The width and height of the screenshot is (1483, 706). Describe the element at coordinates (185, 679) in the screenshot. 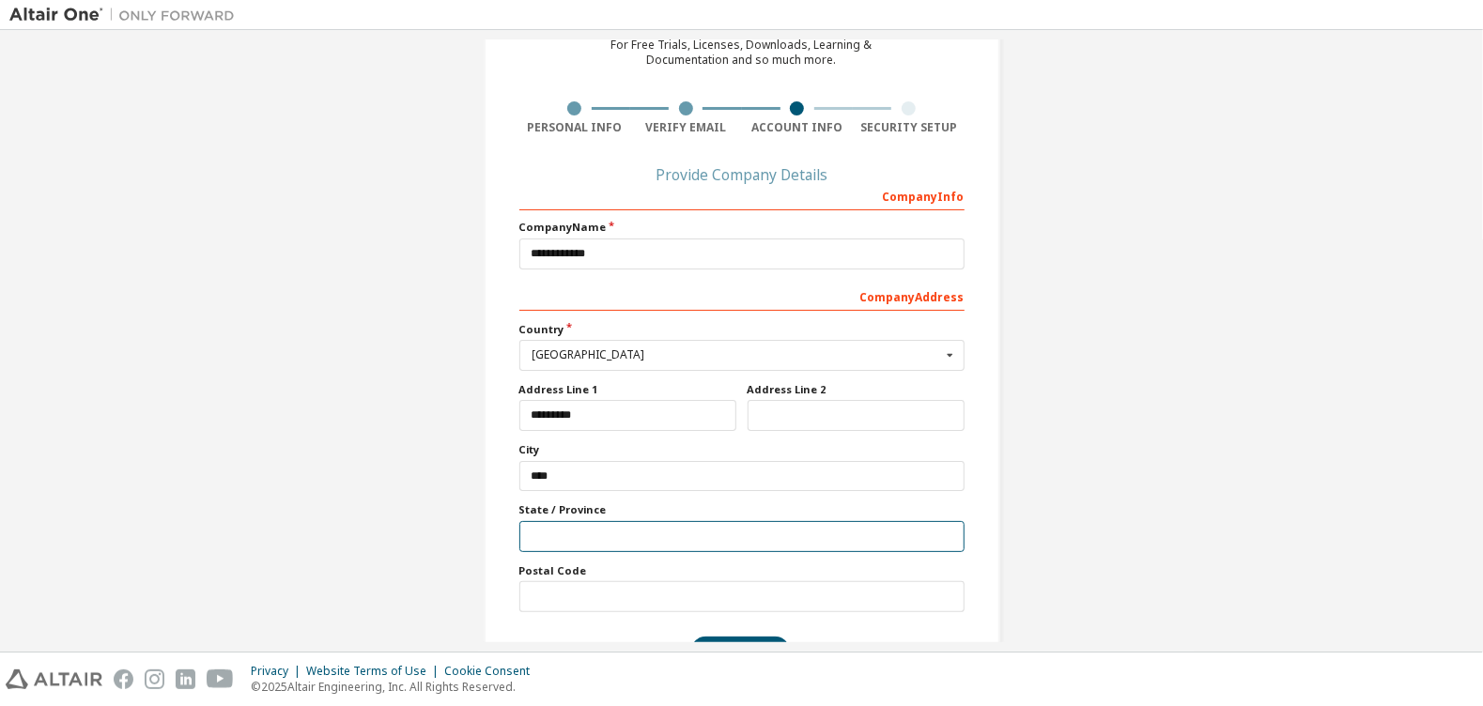

I see `img: linkedin.svg` at that location.